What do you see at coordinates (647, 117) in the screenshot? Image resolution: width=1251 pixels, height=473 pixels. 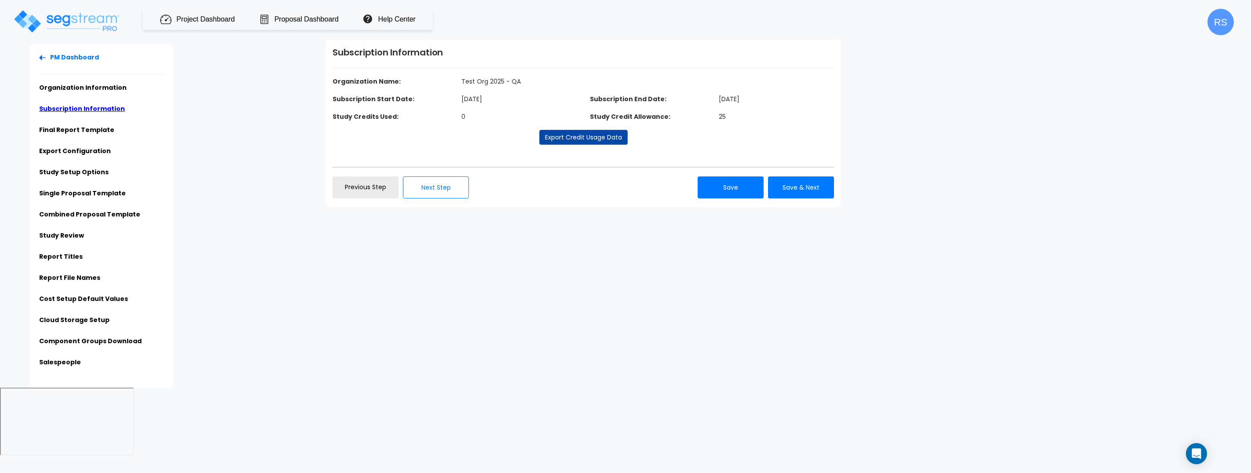 I see `dt: Study Credit Allowance:` at bounding box center [647, 117].